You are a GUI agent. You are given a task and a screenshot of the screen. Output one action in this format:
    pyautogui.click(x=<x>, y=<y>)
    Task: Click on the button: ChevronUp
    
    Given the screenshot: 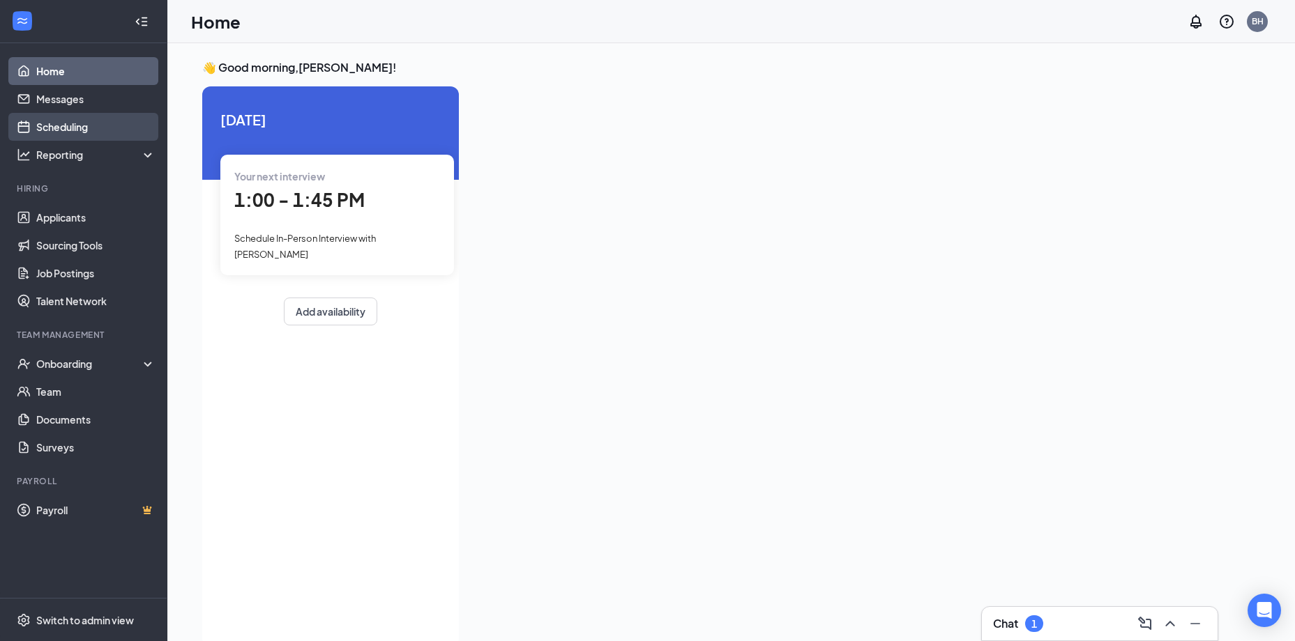 What is the action you would take?
    pyautogui.click(x=1170, y=624)
    